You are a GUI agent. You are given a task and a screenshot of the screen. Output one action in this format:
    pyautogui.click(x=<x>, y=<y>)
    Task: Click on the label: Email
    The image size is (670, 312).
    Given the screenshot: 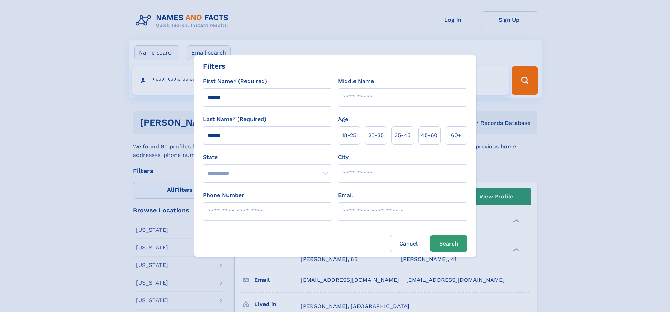 What is the action you would take?
    pyautogui.click(x=346, y=195)
    